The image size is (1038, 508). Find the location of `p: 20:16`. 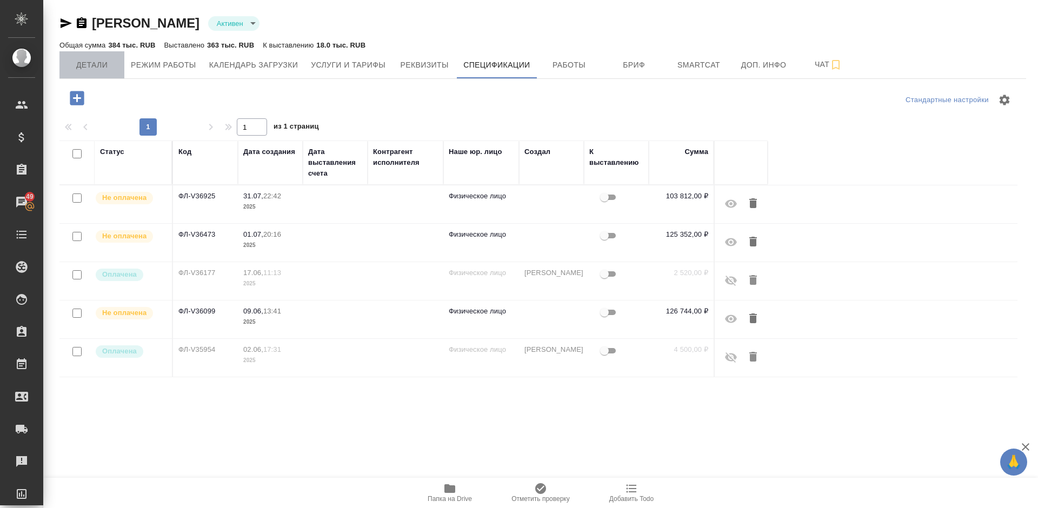

p: 20:16 is located at coordinates (272, 234).